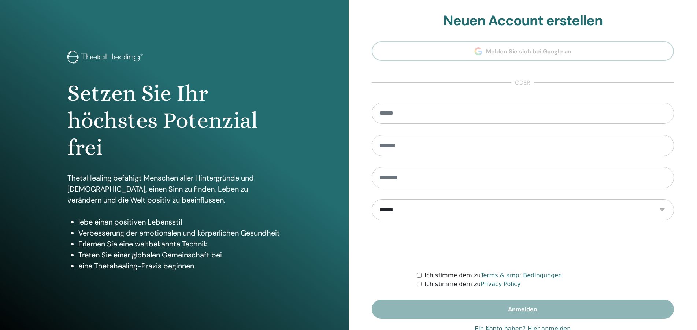 This screenshot has width=697, height=330. I want to click on span: oder, so click(522, 83).